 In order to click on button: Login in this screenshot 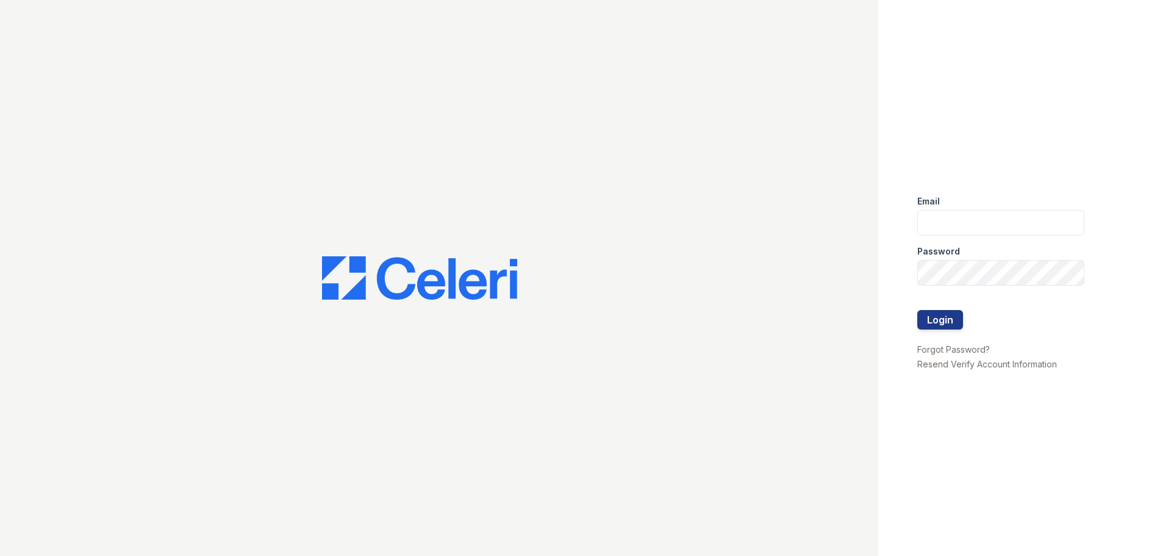, I will do `click(940, 320)`.